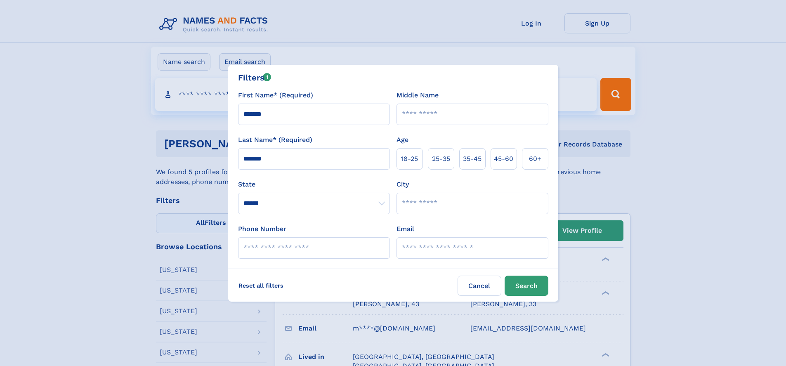 Image resolution: width=786 pixels, height=366 pixels. What do you see at coordinates (262, 229) in the screenshot?
I see `label: Phone Number` at bounding box center [262, 229].